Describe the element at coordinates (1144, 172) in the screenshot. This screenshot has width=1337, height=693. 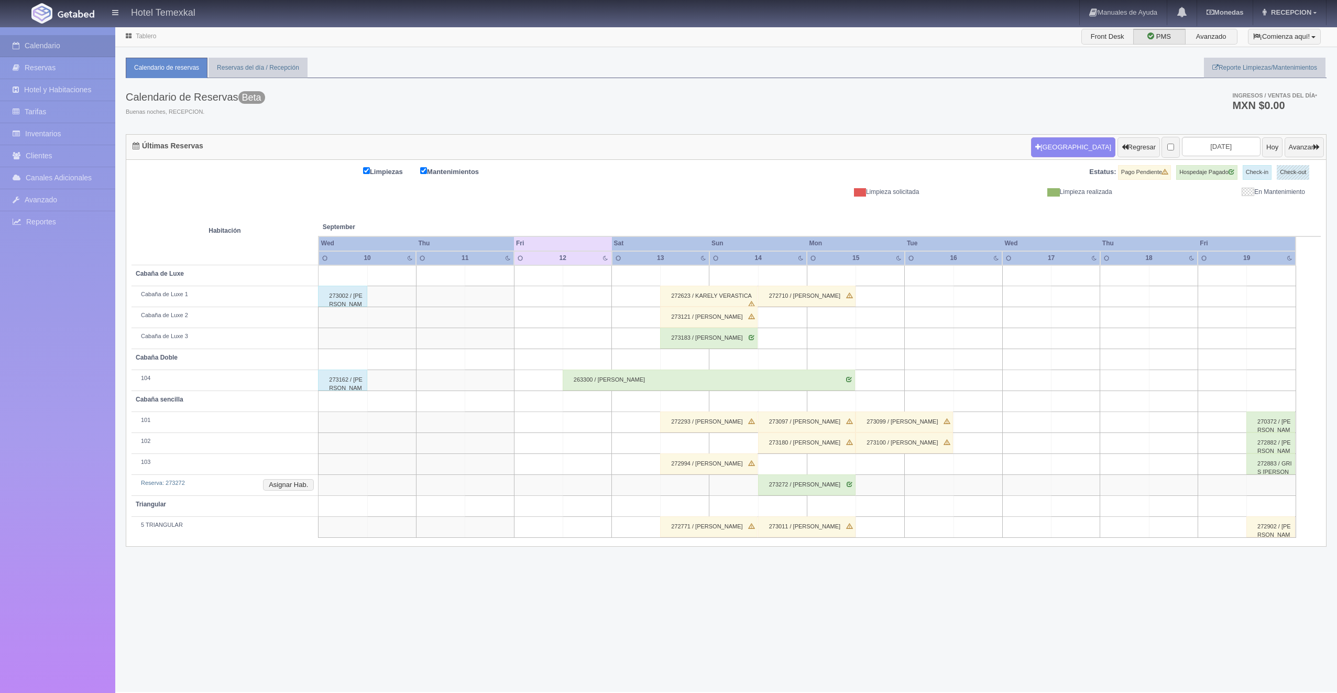
I see `label: Pago Pendiente` at that location.